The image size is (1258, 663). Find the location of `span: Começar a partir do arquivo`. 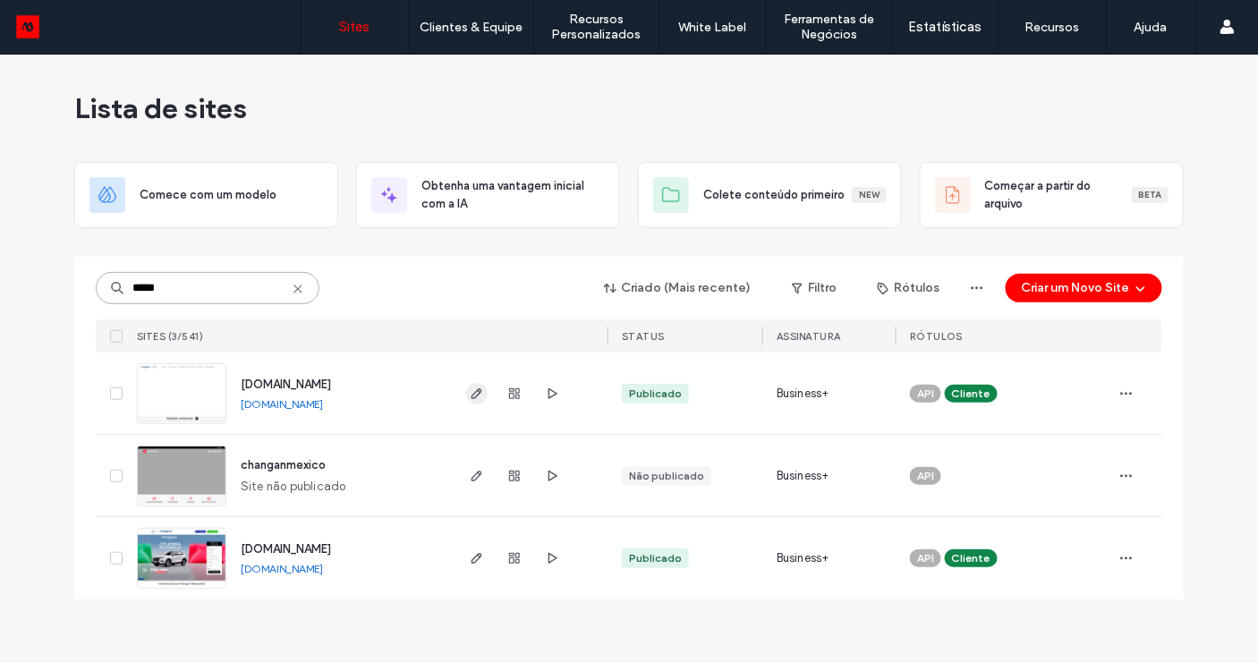

span: Começar a partir do arquivo is located at coordinates (1058, 195).